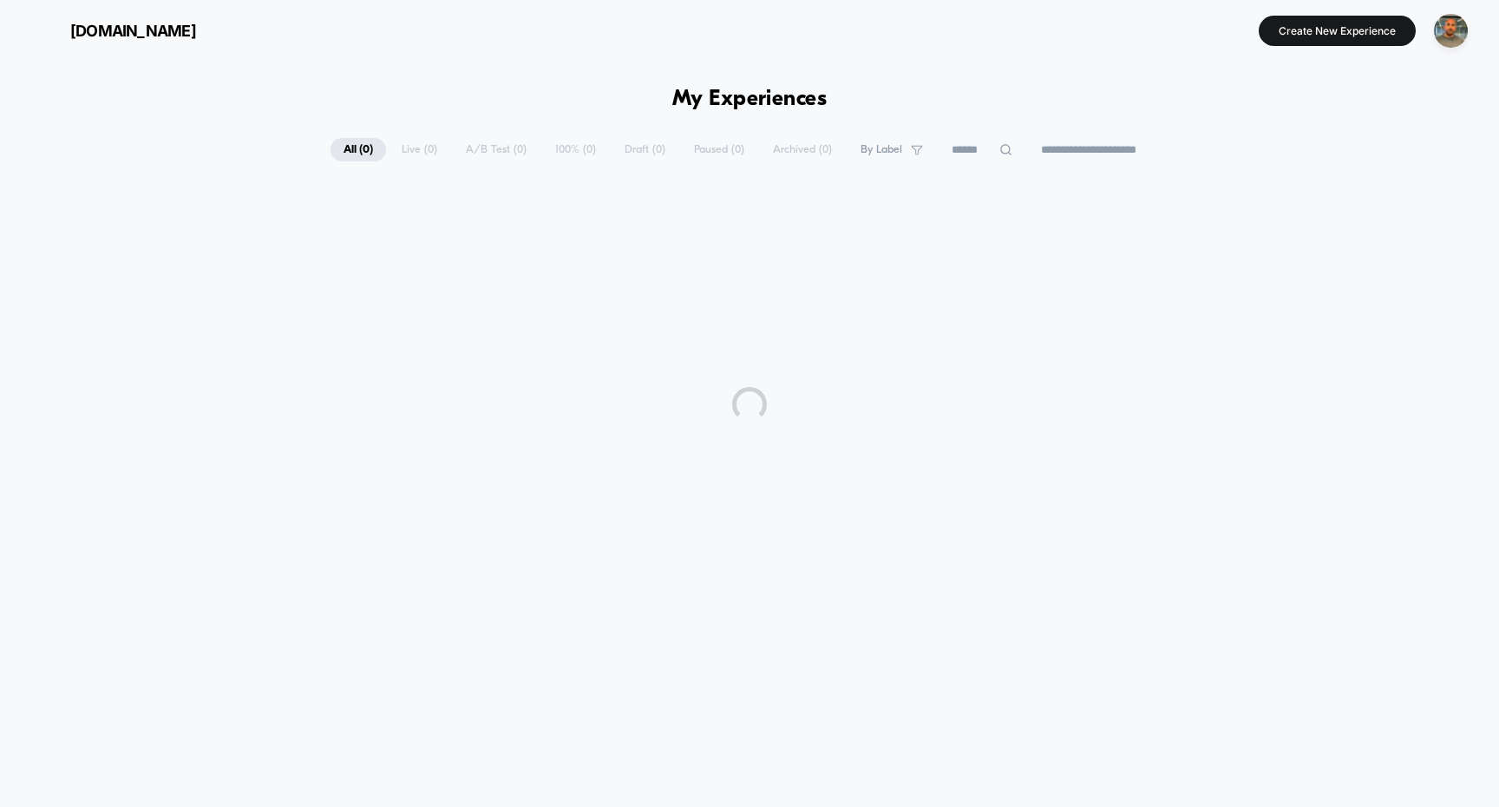  I want to click on h1: My Experiences, so click(749, 99).